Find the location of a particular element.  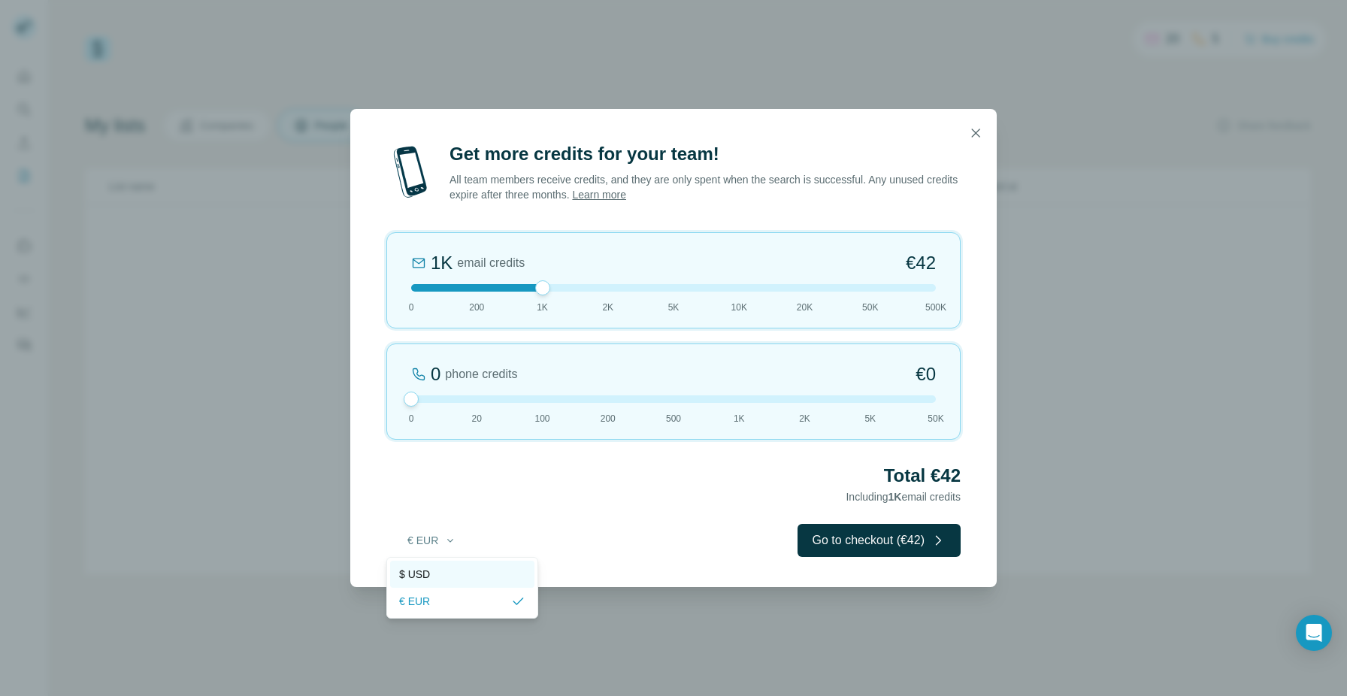

div: 1K is located at coordinates (441, 263).